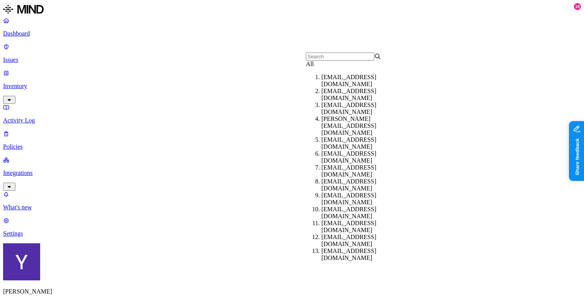  Describe the element at coordinates (292, 27) in the screenshot. I see `a: Dashboard` at that location.